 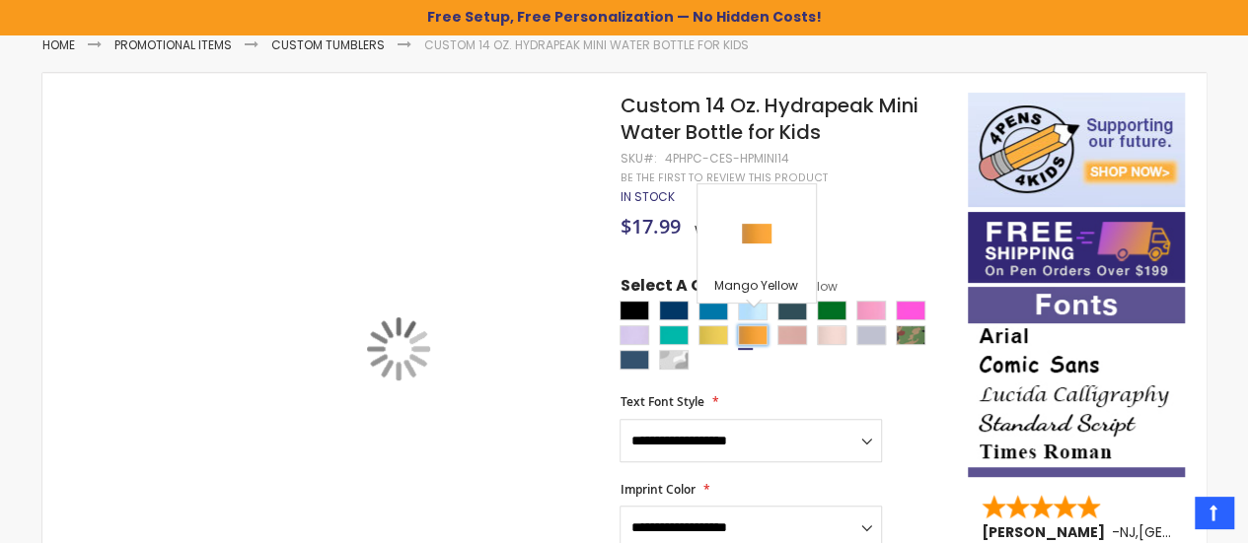 What do you see at coordinates (1076, 248) in the screenshot?
I see `img: Free shipping on orders over $199` at bounding box center [1076, 248].